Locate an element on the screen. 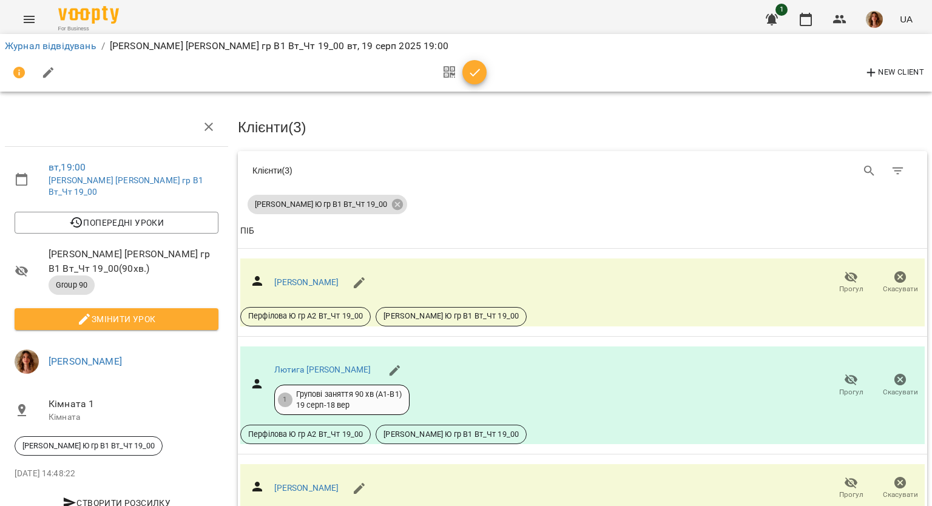 Image resolution: width=932 pixels, height=506 pixels. span: Group 90 is located at coordinates (72, 285).